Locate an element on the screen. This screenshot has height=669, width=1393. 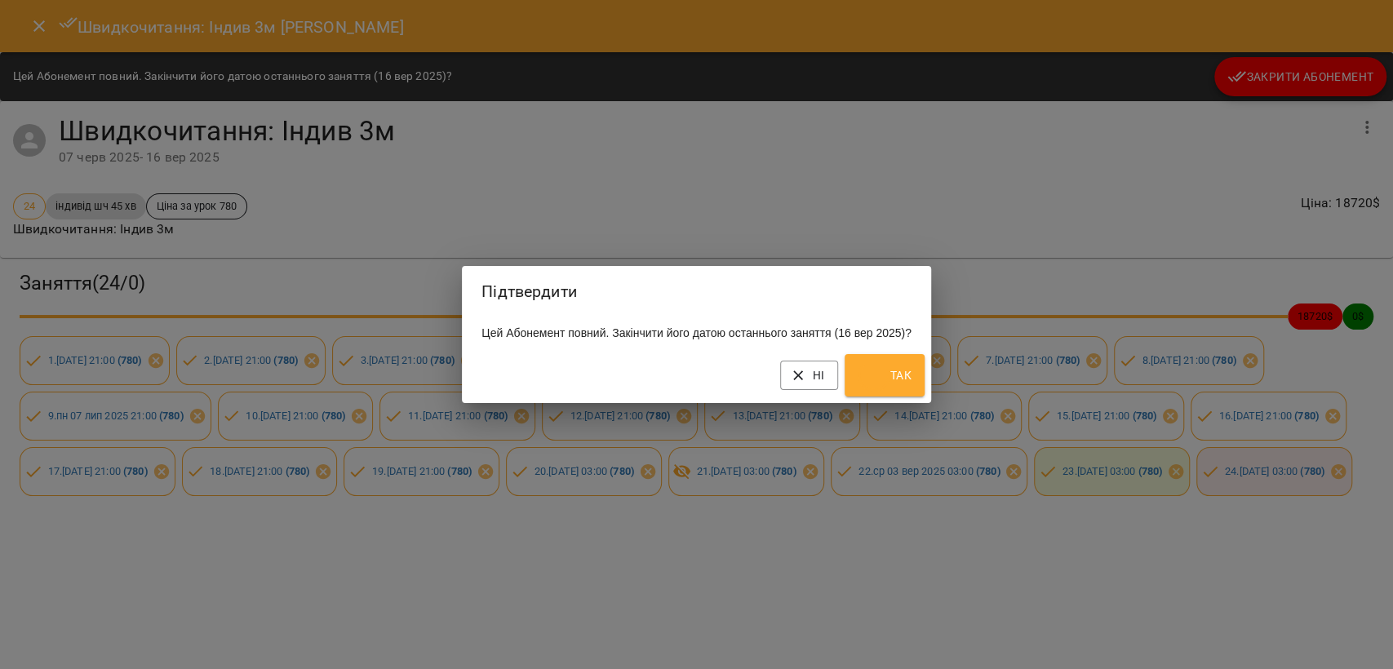
span: Ні is located at coordinates (809, 376).